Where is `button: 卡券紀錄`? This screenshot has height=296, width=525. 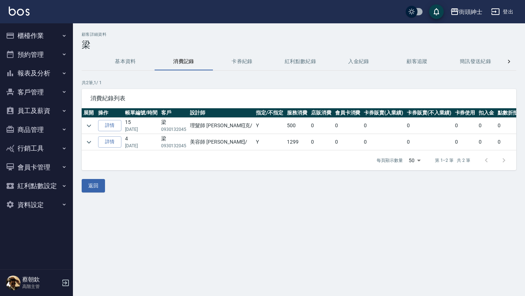 button: 卡券紀錄 is located at coordinates (242, 62).